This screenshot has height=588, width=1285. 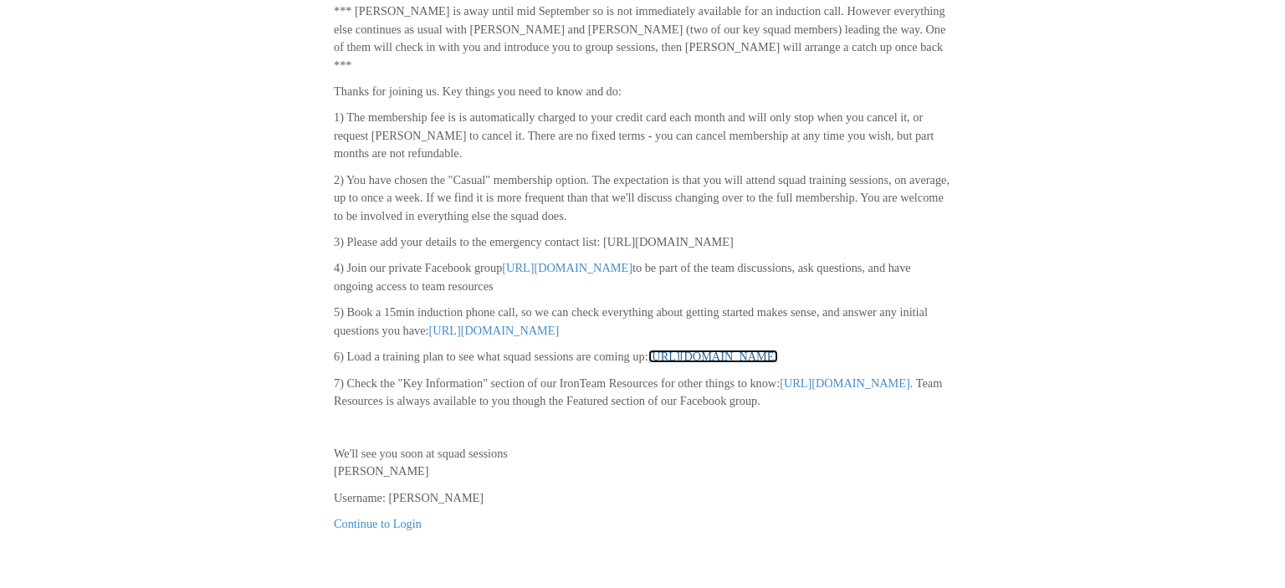 I want to click on p: 4) Join our private Facebook group to be part of the team discussions, ask questions, and have on..., so click(x=642, y=277).